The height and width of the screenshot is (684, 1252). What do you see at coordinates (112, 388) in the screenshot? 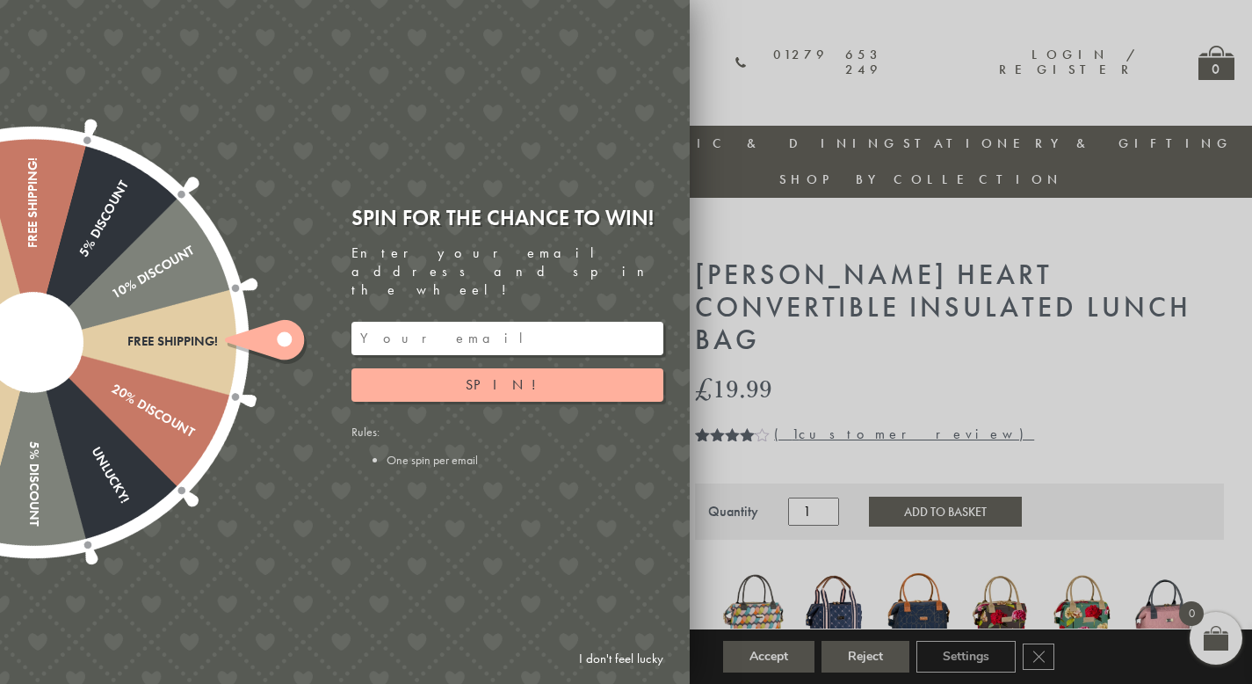
I see `div: 20% Discount` at bounding box center [112, 388].